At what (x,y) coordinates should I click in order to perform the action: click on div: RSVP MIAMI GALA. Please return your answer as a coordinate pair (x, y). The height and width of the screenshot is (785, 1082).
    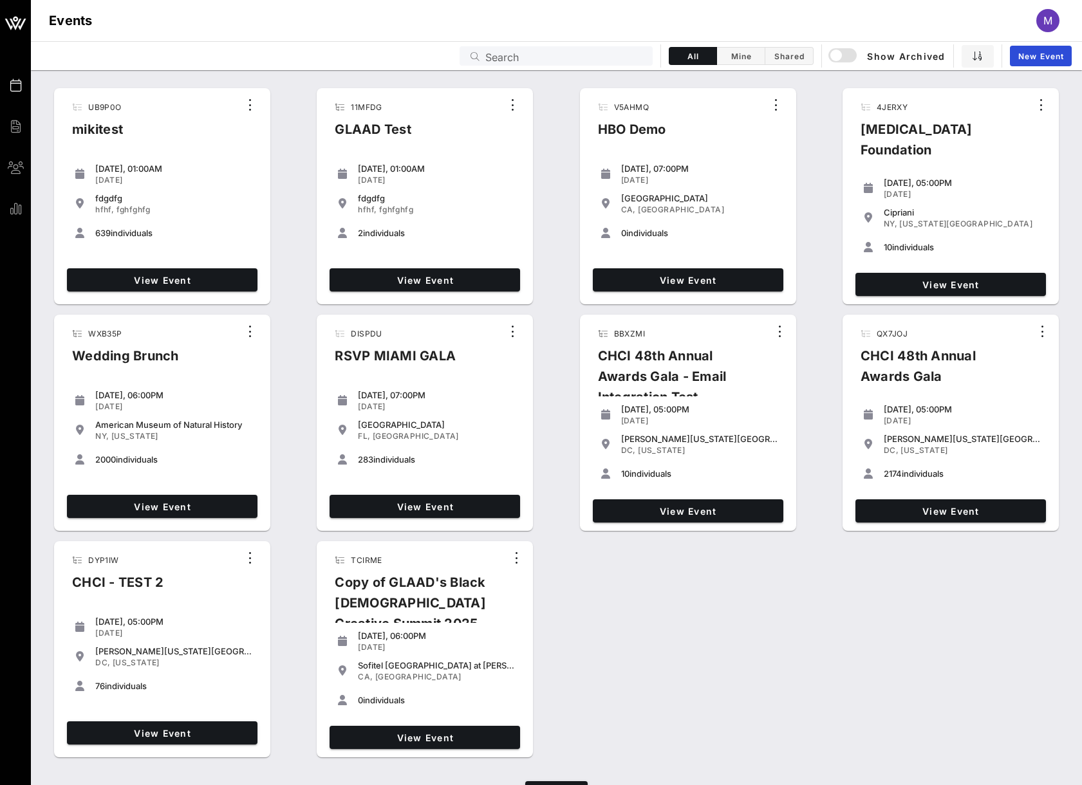
    Looking at the image, I should click on (395, 361).